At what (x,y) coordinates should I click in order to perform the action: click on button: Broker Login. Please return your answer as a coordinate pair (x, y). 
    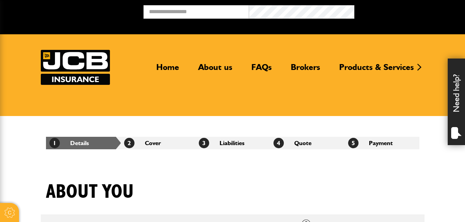
    Looking at the image, I should click on (407, 10).